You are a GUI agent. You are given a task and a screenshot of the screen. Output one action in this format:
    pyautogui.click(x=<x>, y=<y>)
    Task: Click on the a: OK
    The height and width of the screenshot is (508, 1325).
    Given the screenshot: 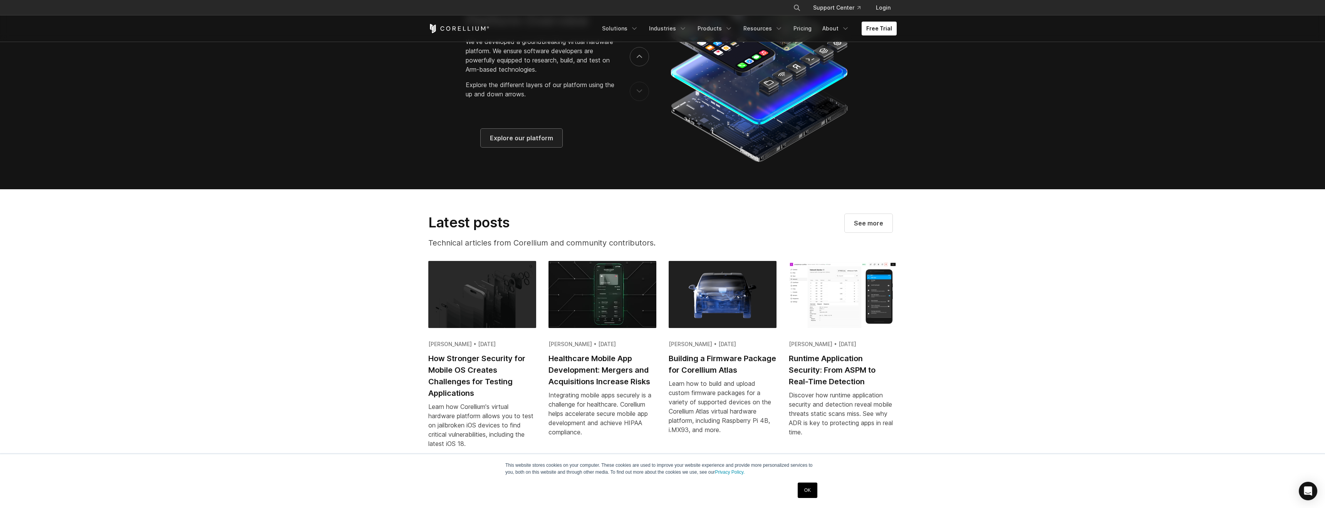 What is the action you would take?
    pyautogui.click(x=807, y=490)
    